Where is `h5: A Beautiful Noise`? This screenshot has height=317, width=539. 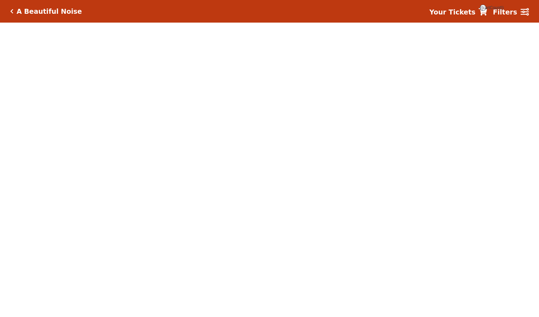 h5: A Beautiful Noise is located at coordinates (49, 11).